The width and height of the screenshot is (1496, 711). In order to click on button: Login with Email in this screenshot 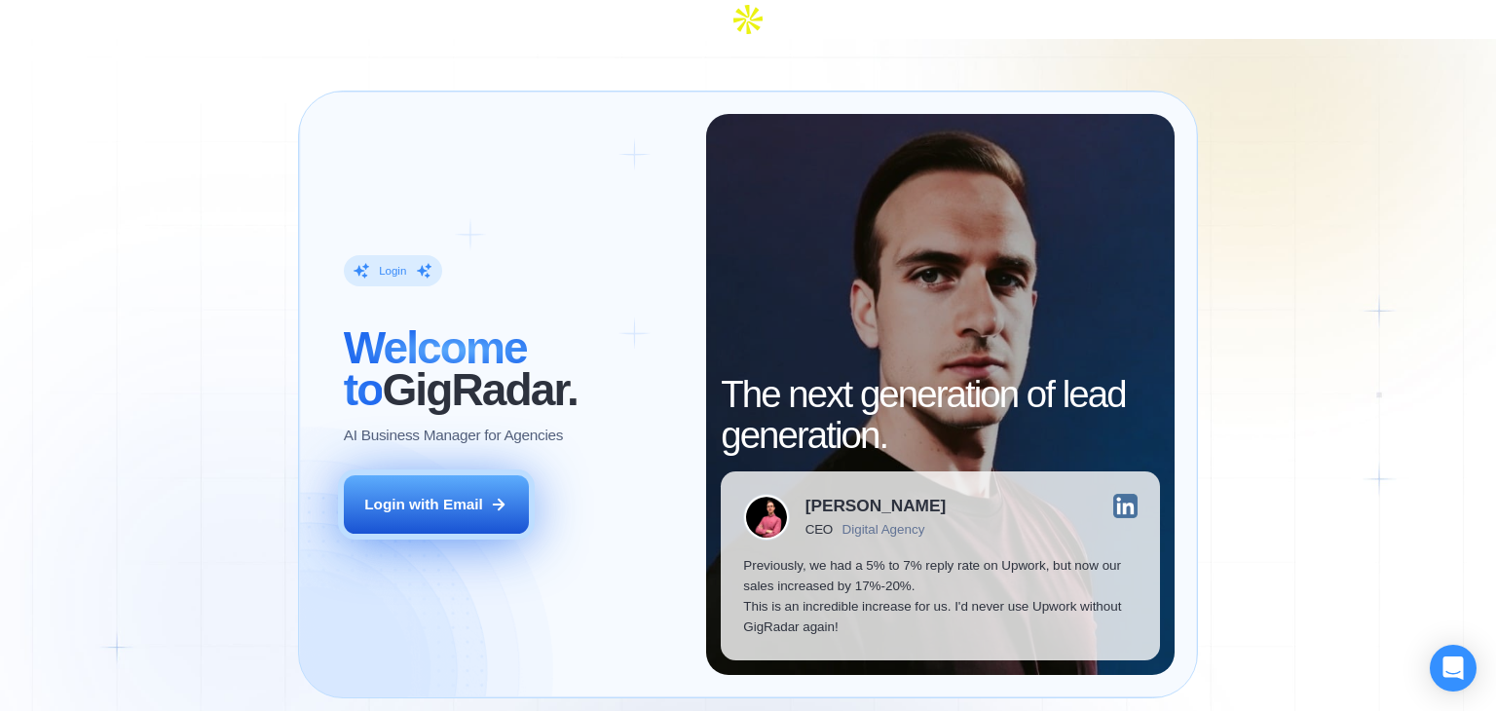, I will do `click(436, 505)`.